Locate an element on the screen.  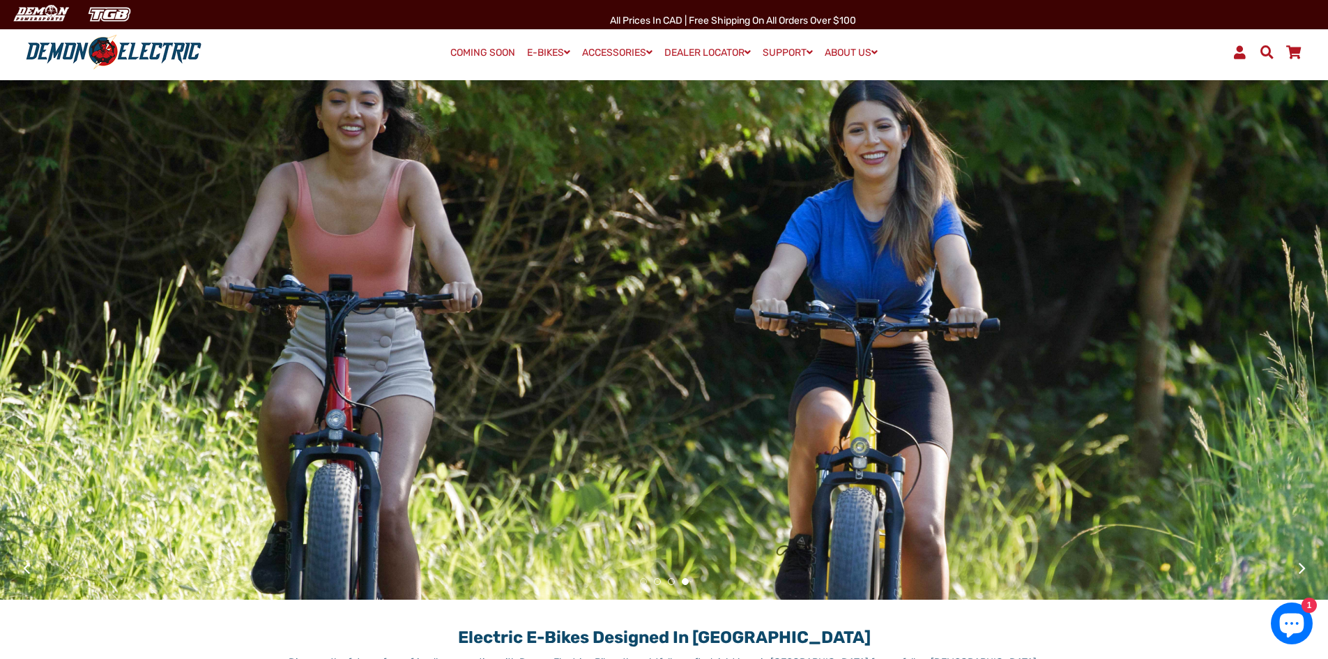
a: DEALER LOCATOR is located at coordinates (707, 52).